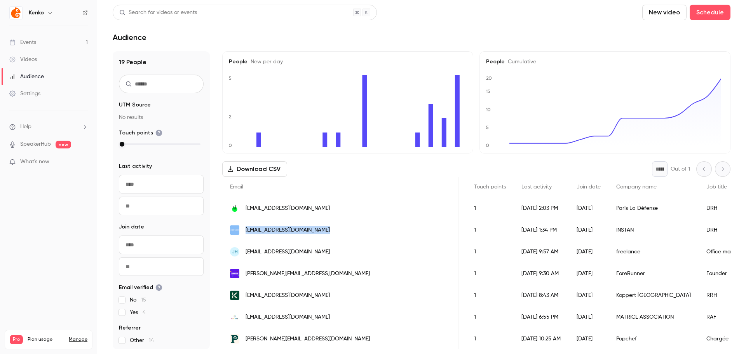  What do you see at coordinates (35, 162) in the screenshot?
I see `span: What's new` at bounding box center [35, 162].